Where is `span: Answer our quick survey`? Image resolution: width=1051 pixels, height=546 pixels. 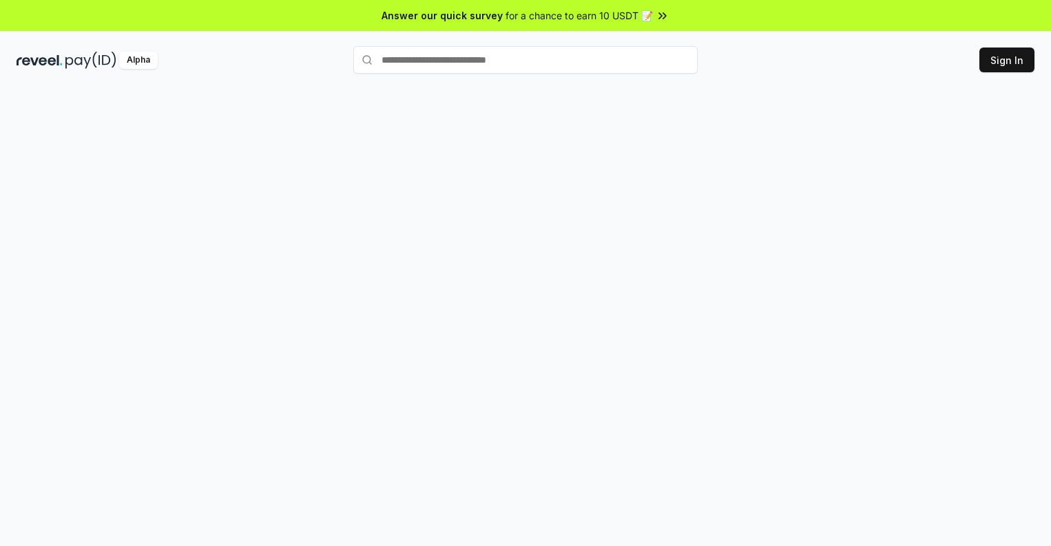 span: Answer our quick survey is located at coordinates (442, 15).